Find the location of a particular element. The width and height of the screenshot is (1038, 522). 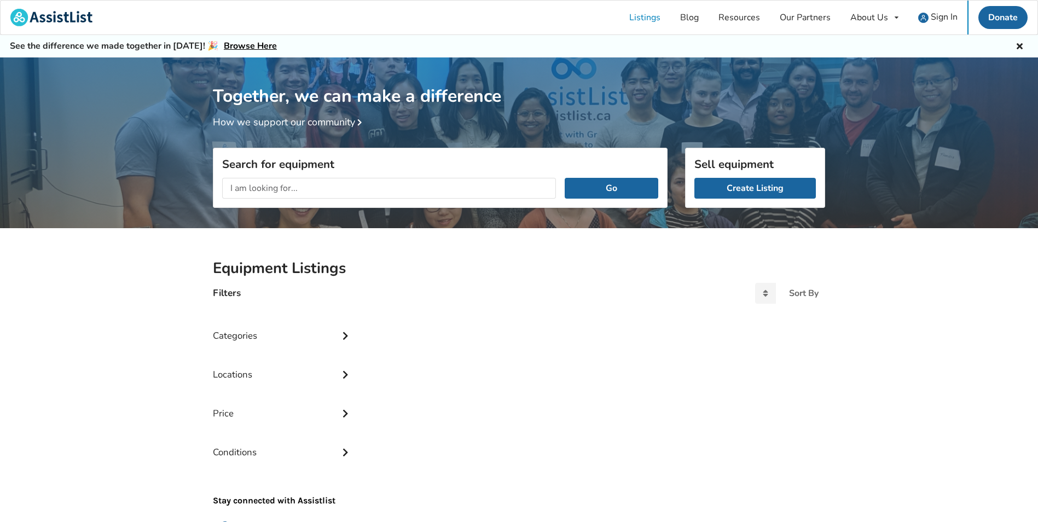

h3: Search for equipment is located at coordinates (440, 164).